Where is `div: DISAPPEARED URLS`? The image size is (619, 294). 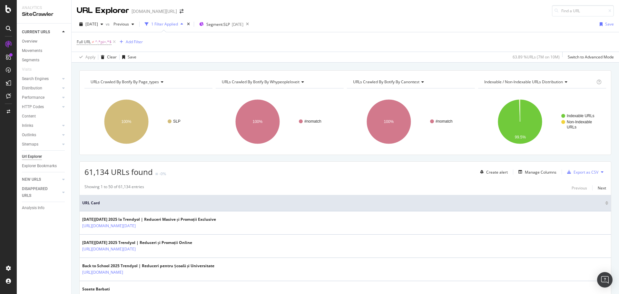 div: DISAPPEARED URLS is located at coordinates (38, 192).